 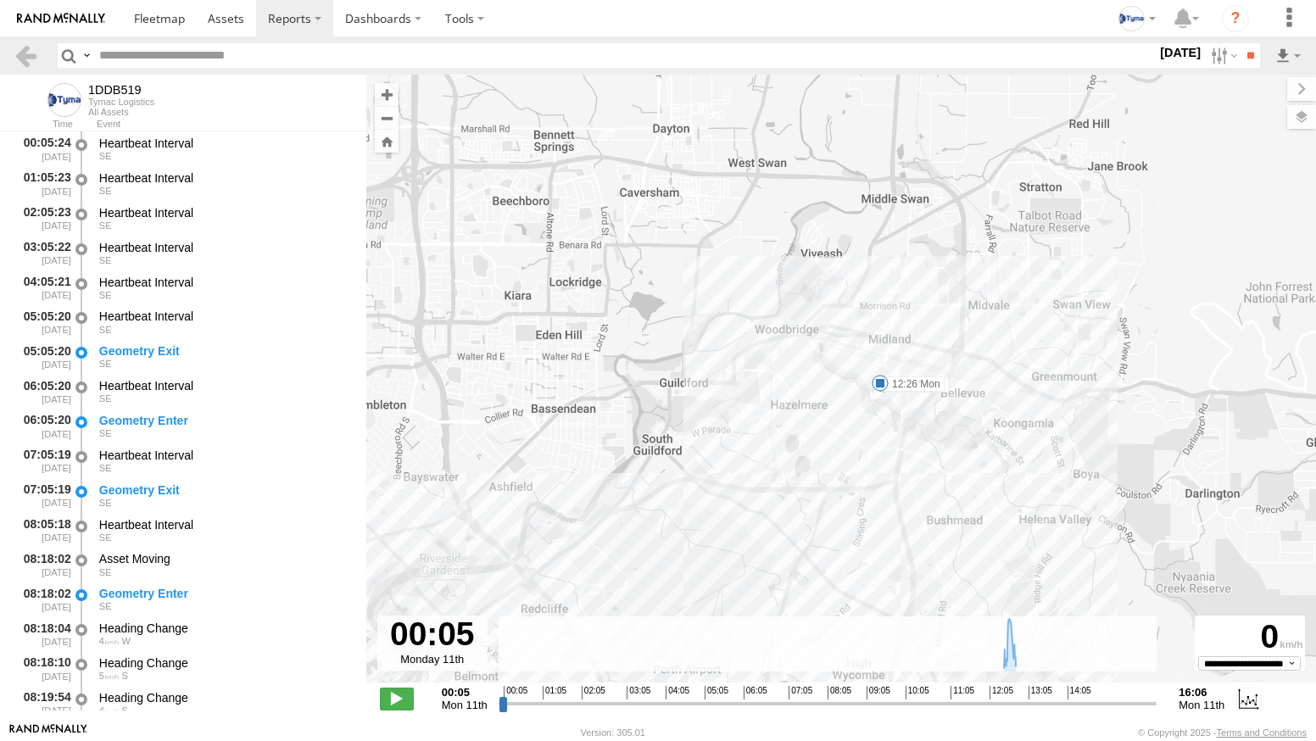 I want to click on span: 11:05, so click(x=962, y=693).